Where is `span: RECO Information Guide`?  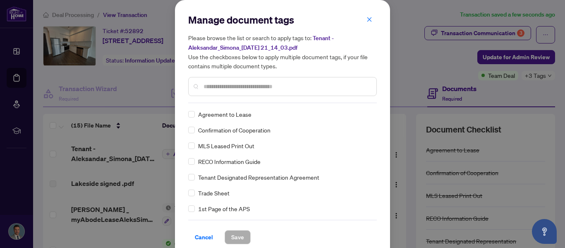
span: RECO Information Guide is located at coordinates (229, 161).